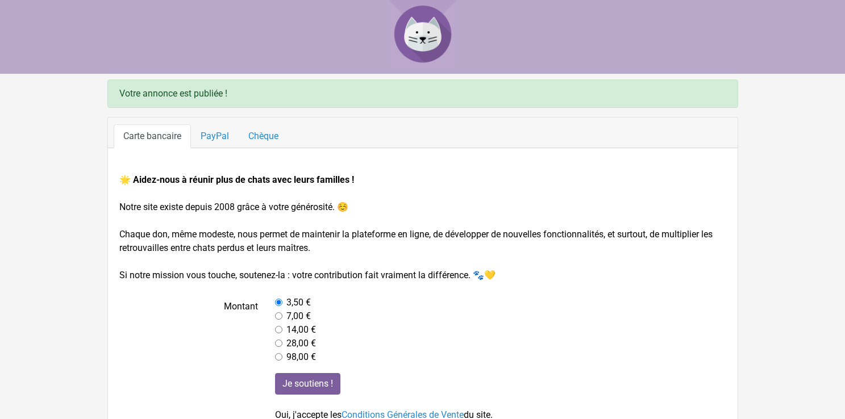 The width and height of the screenshot is (845, 419). What do you see at coordinates (301, 330) in the screenshot?
I see `label: 14,00 €` at bounding box center [301, 330].